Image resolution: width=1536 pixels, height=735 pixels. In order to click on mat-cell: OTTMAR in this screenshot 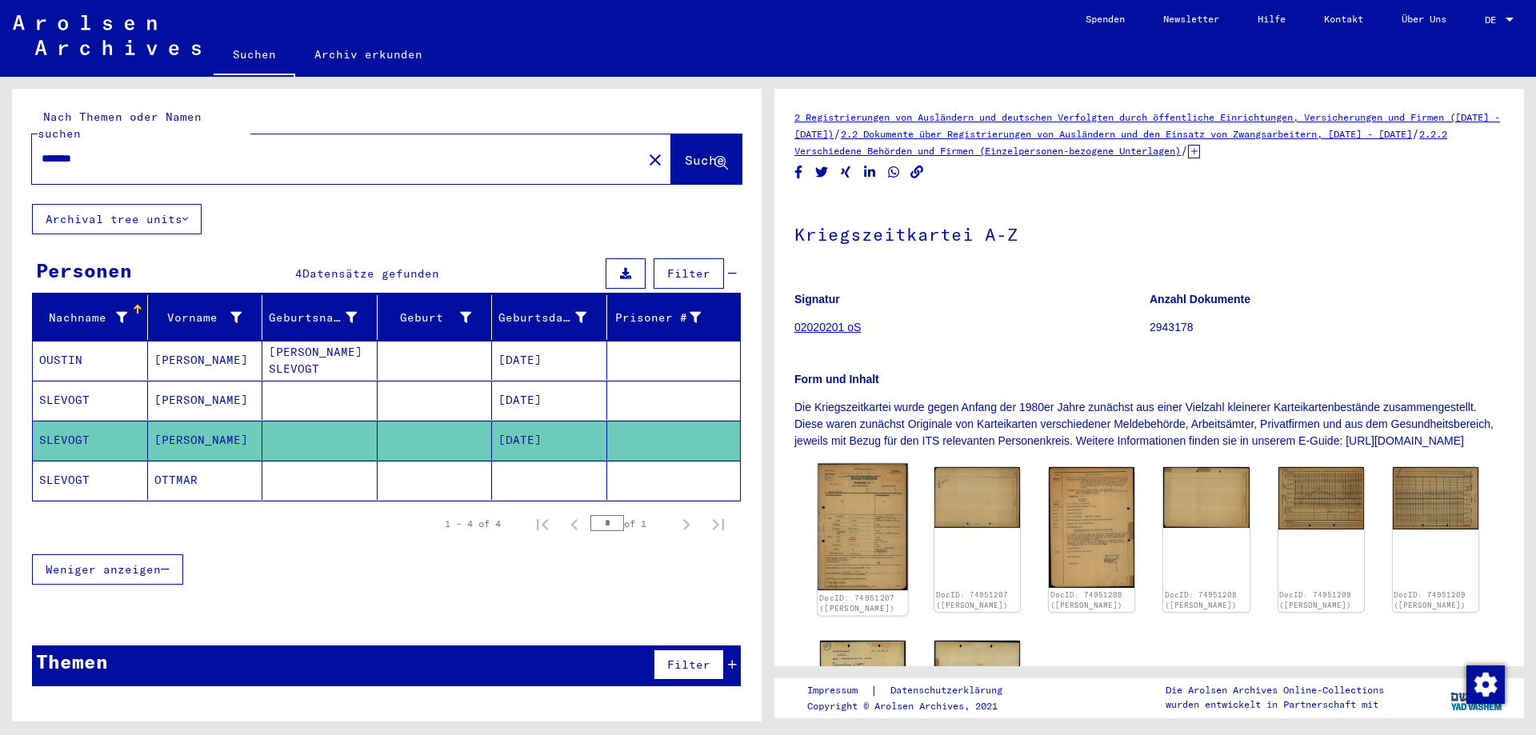, I will do `click(206, 480)`.